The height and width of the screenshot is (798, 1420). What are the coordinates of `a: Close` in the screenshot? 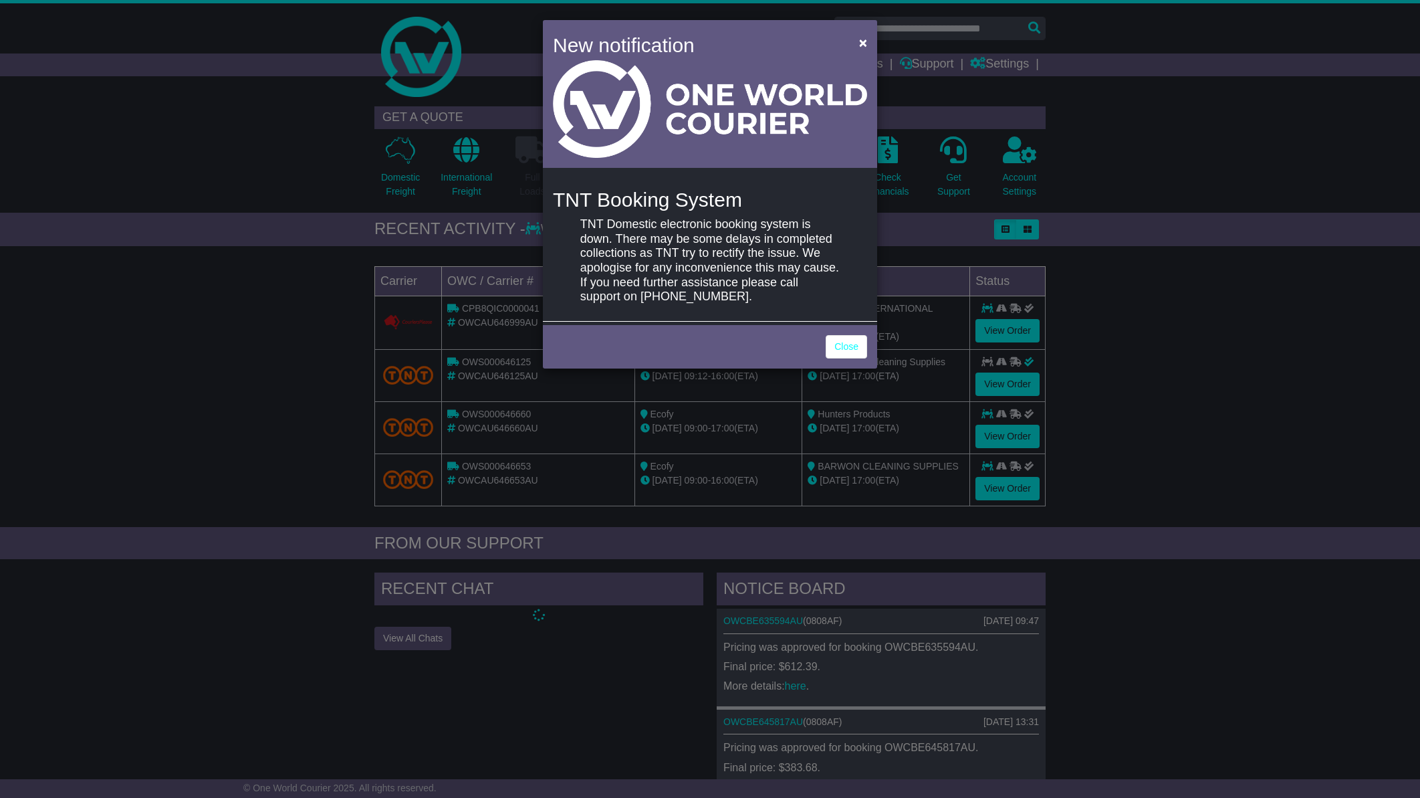 It's located at (847, 346).